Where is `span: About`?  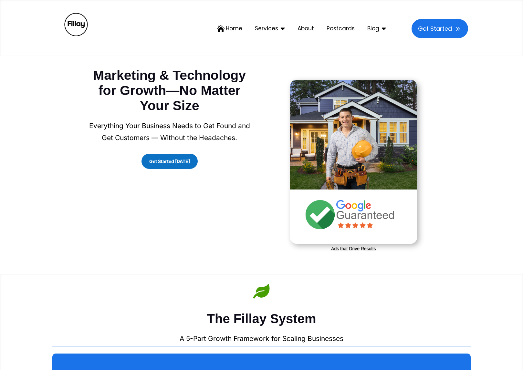
span: About is located at coordinates (305, 28).